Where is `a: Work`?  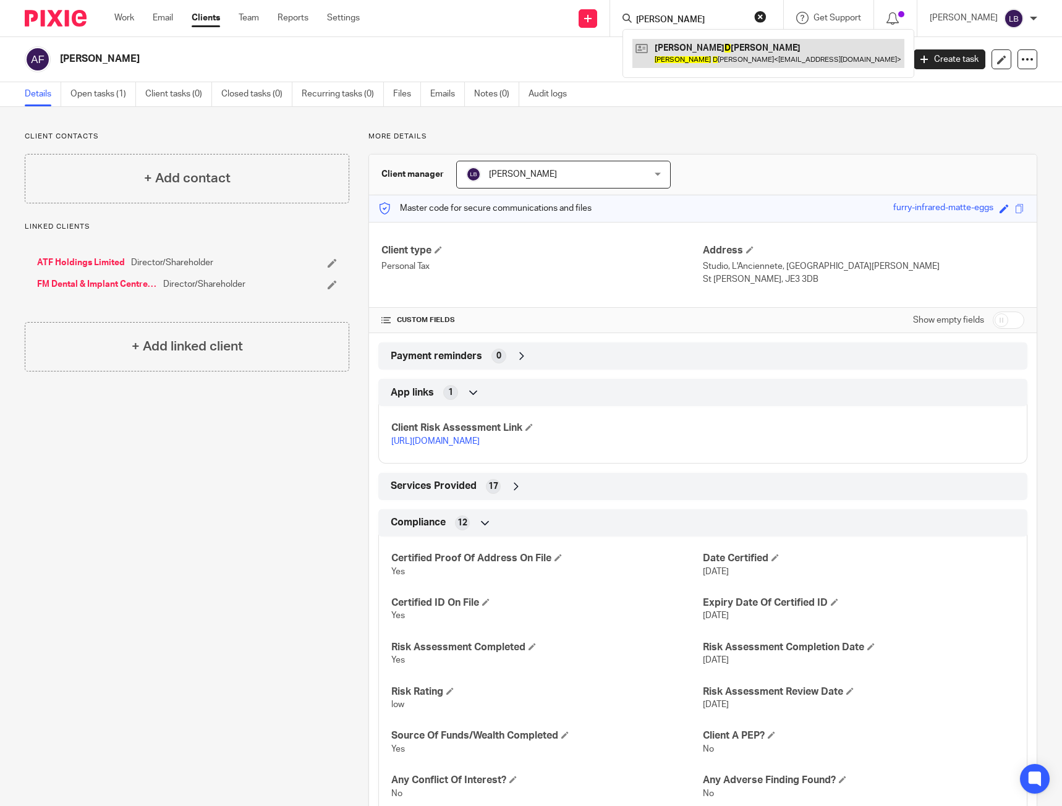 a: Work is located at coordinates (124, 18).